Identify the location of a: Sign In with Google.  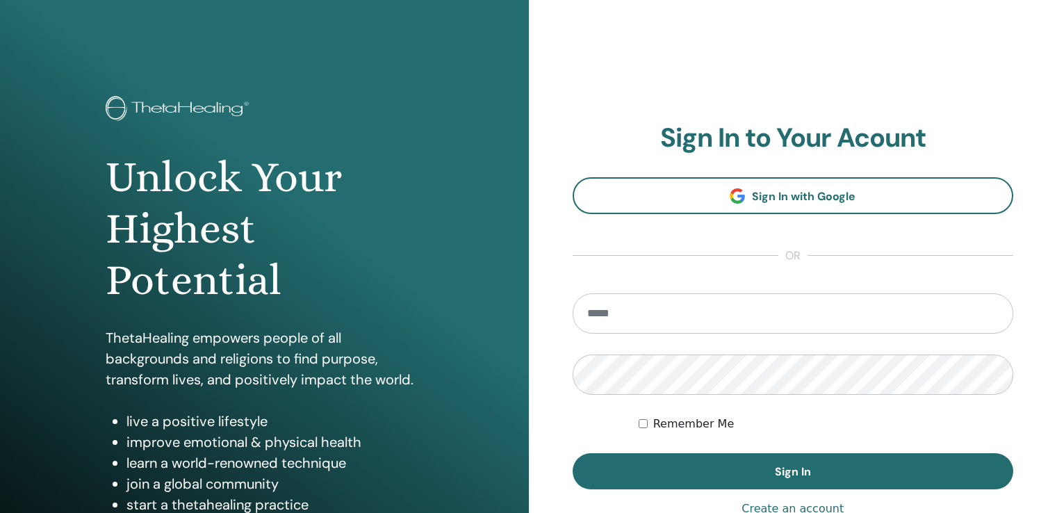
(793, 195).